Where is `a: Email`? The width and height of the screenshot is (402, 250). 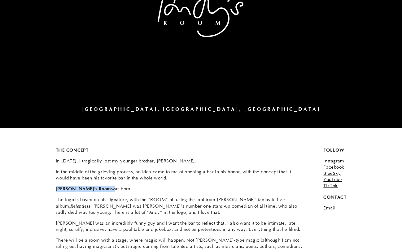
a: Email is located at coordinates (329, 208).